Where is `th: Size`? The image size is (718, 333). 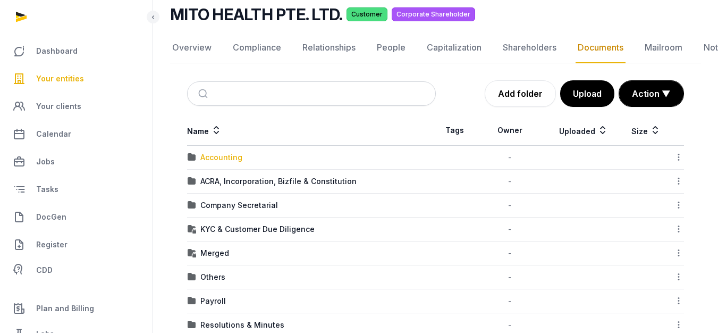
th: Size is located at coordinates (645, 130).